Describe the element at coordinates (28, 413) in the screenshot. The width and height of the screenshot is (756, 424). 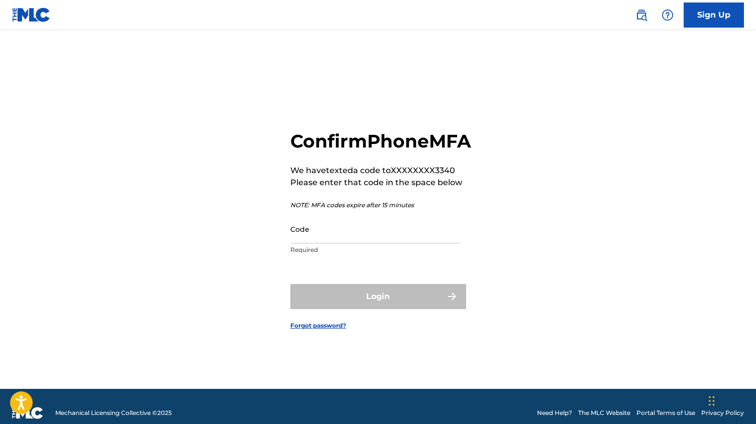
I see `img: logo` at that location.